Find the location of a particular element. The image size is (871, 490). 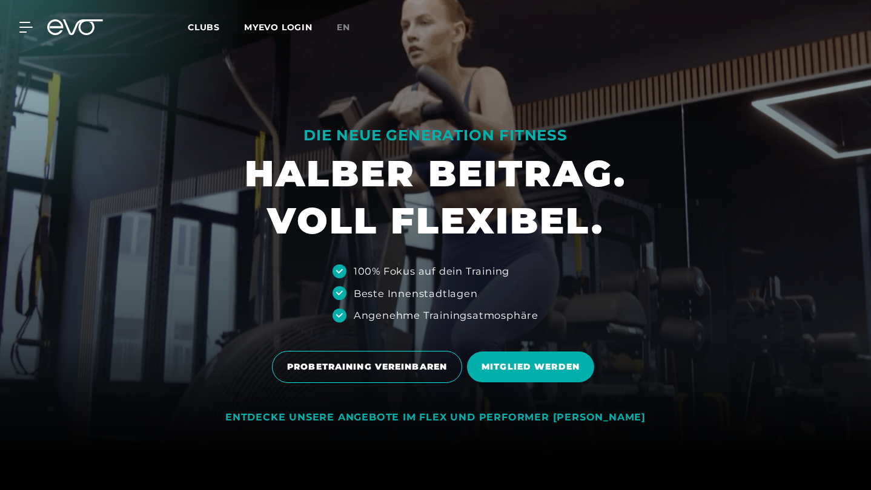

h1: HALBER BEITRAG. VOLL FLEXIBEL. is located at coordinates (435, 197).